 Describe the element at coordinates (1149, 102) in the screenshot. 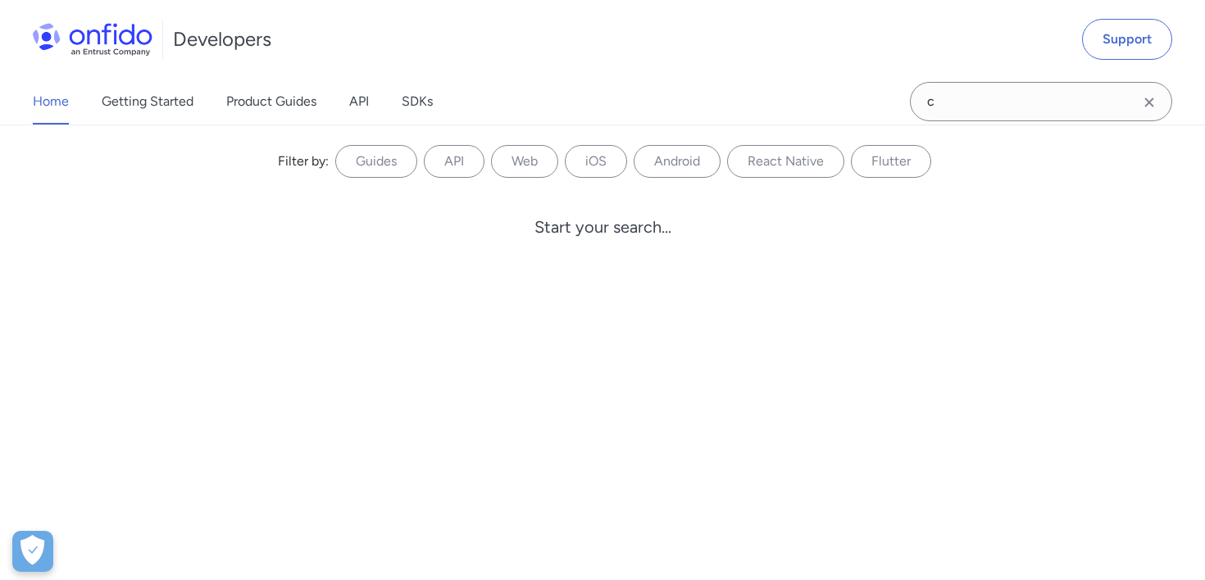

I see `svg: Clear search field button` at that location.